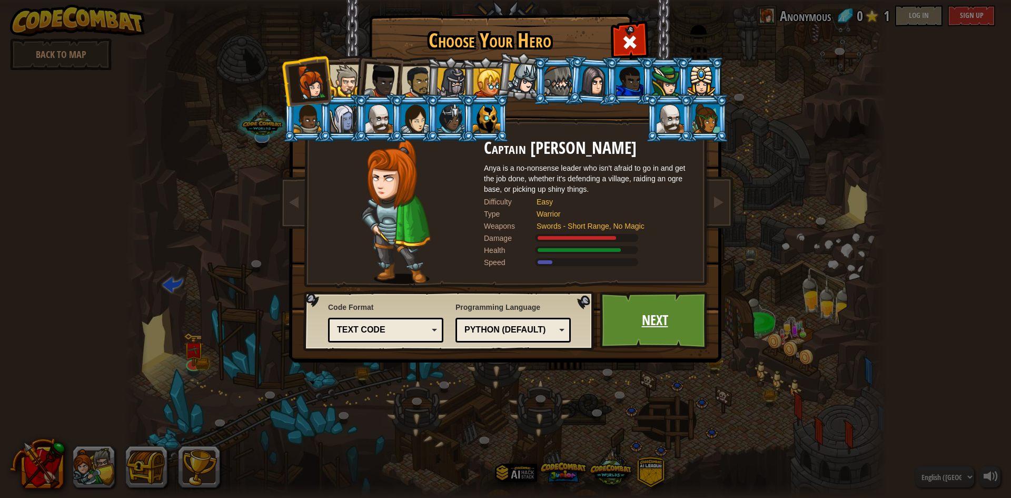 This screenshot has height=498, width=1011. I want to click on li: Alejandro the Duelist, so click(414, 81).